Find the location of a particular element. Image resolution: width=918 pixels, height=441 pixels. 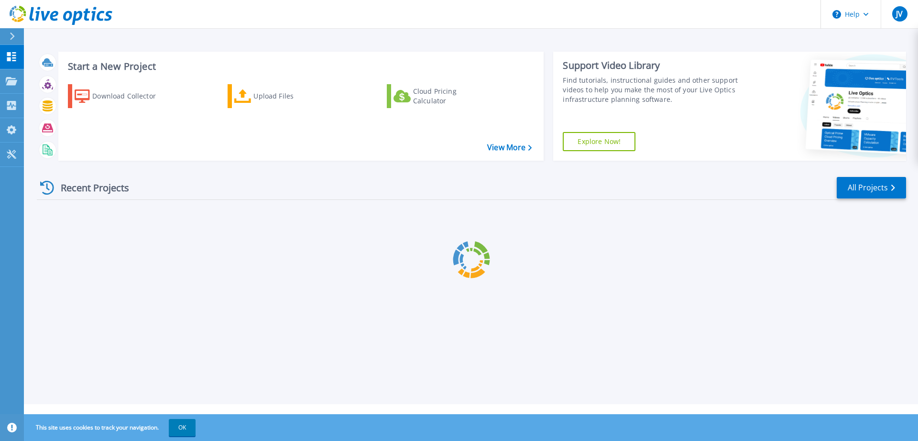

span: This site uses cookies to track your navigation. is located at coordinates (111, 427).